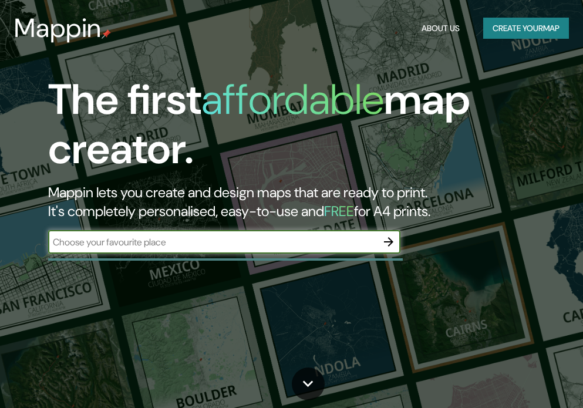 The height and width of the screenshot is (408, 583). Describe the element at coordinates (339, 211) in the screenshot. I see `h5: FREE` at that location.